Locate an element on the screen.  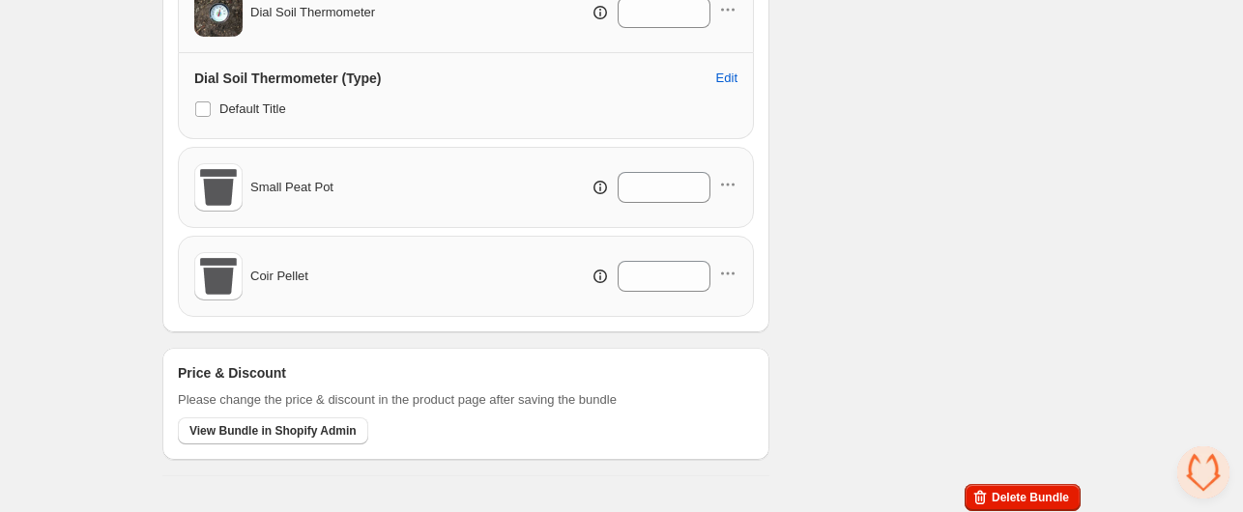
span: Please change the price & discount in the product page after saving the bundle is located at coordinates (397, 400).